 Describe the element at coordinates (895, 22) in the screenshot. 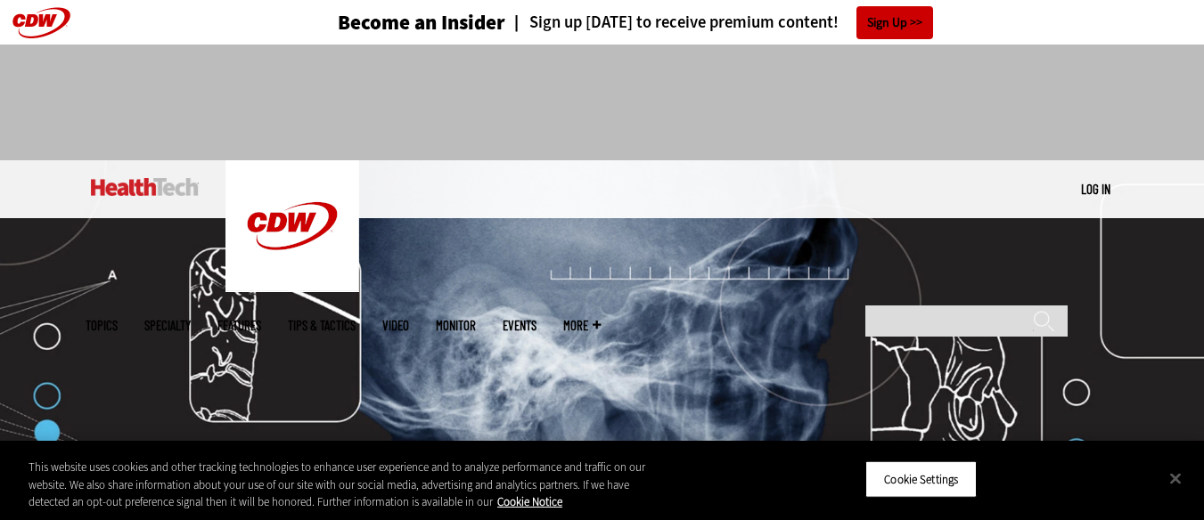

I see `a: Sign Up` at that location.